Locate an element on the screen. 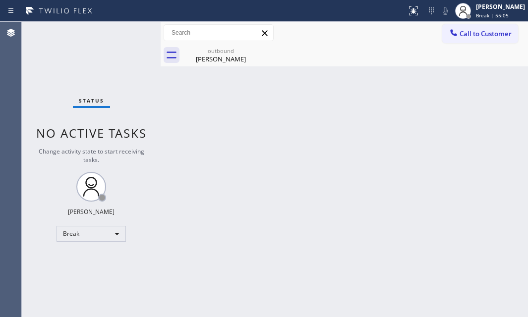  div: Break is located at coordinates (91, 234).